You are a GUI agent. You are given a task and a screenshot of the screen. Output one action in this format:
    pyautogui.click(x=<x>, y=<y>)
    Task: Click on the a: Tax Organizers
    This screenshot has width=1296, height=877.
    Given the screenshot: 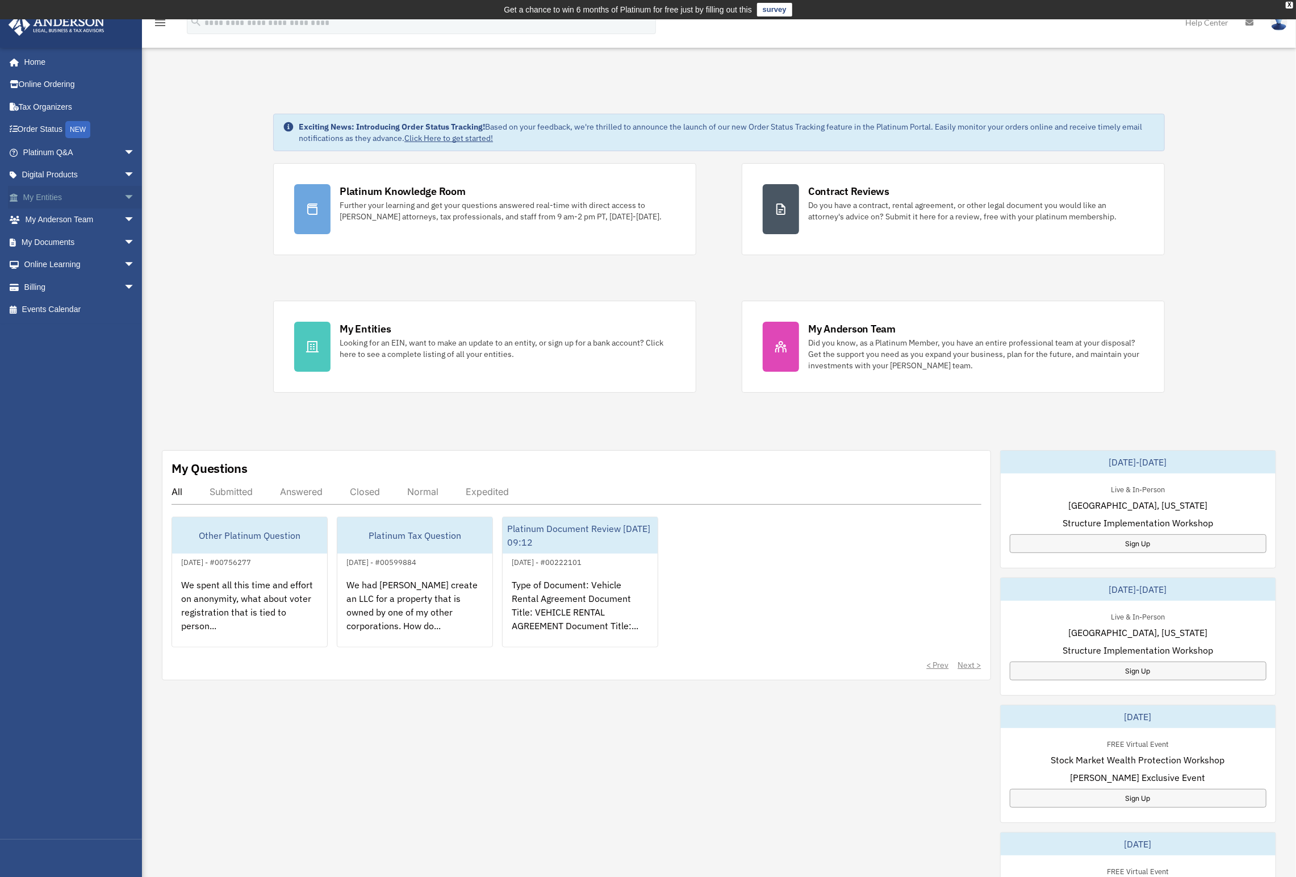 What is the action you would take?
    pyautogui.click(x=80, y=107)
    